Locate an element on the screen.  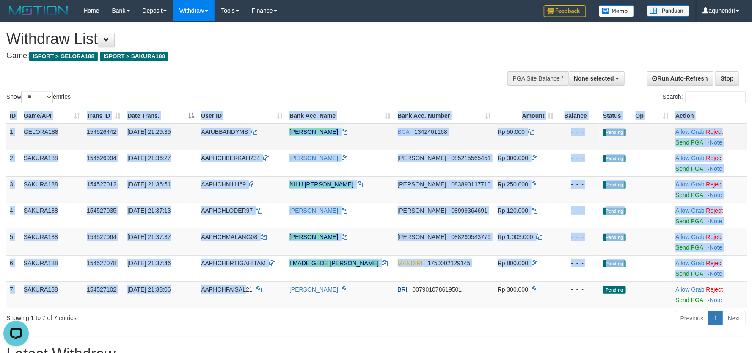
span: AAPHCHLODER97 is located at coordinates (227, 210).